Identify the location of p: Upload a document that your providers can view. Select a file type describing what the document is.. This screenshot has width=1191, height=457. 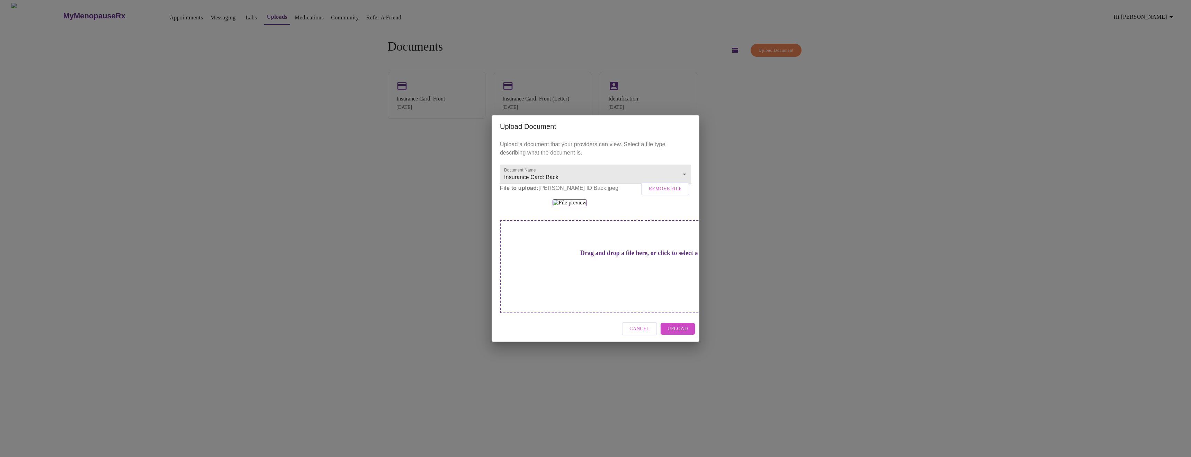
(596, 149).